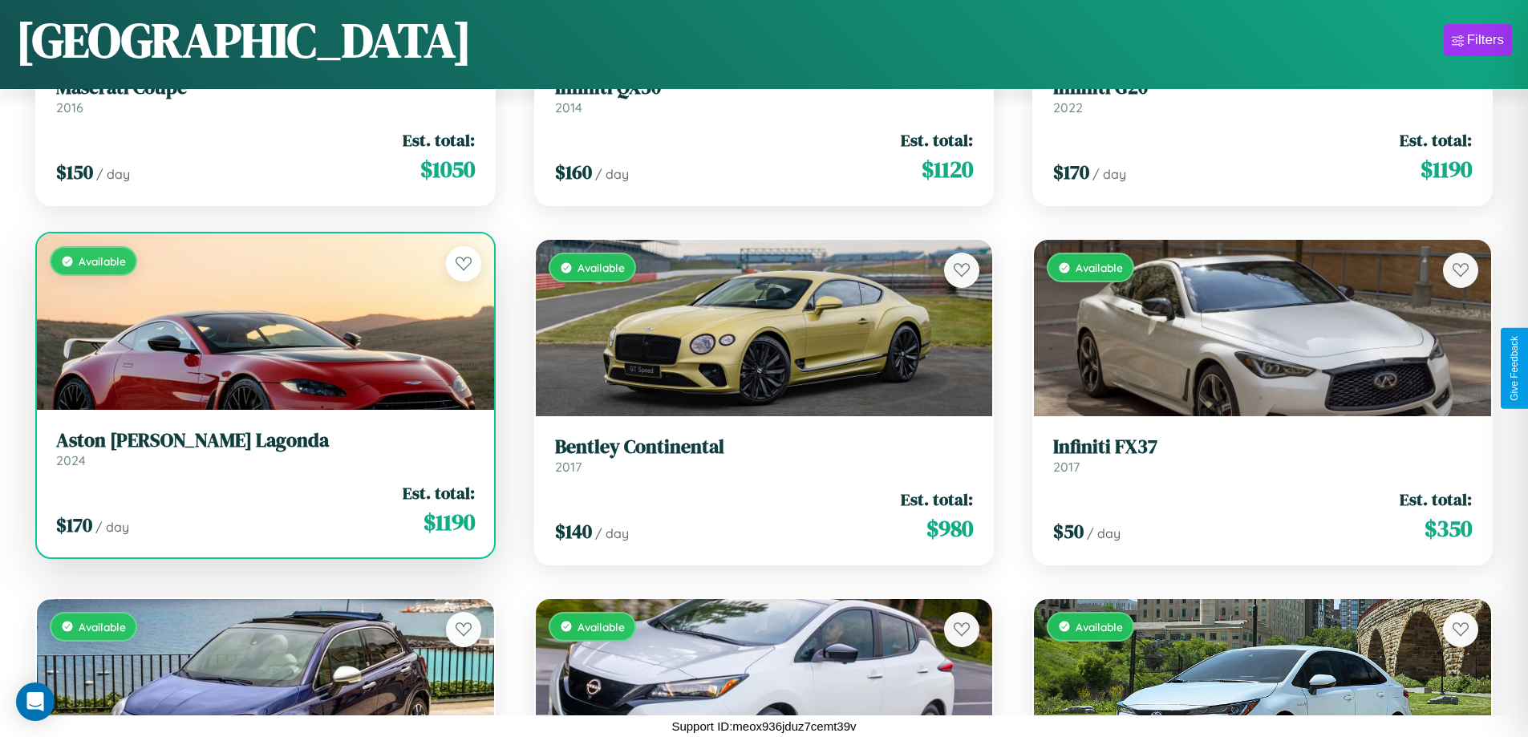  Describe the element at coordinates (447, 169) in the screenshot. I see `span: $ 1050` at that location.